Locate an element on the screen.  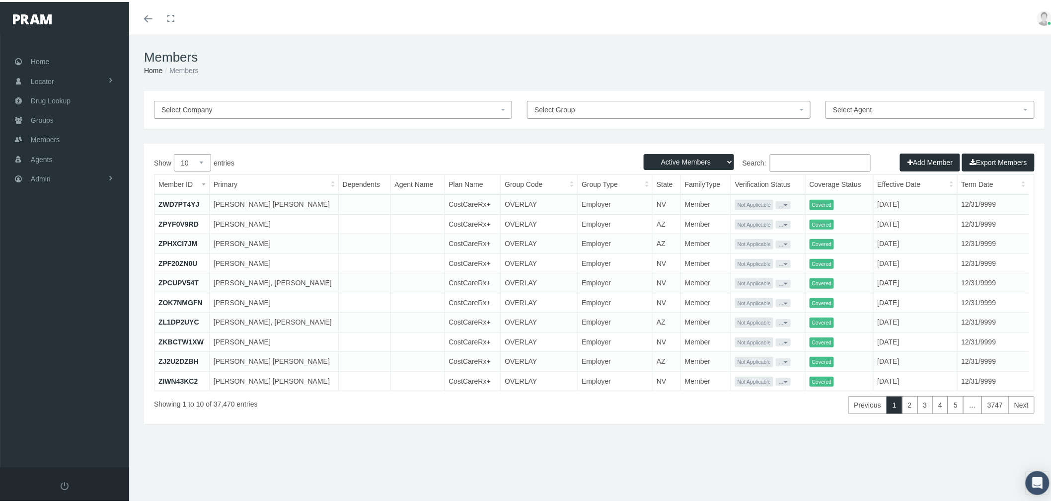
a: 2 is located at coordinates (910, 403).